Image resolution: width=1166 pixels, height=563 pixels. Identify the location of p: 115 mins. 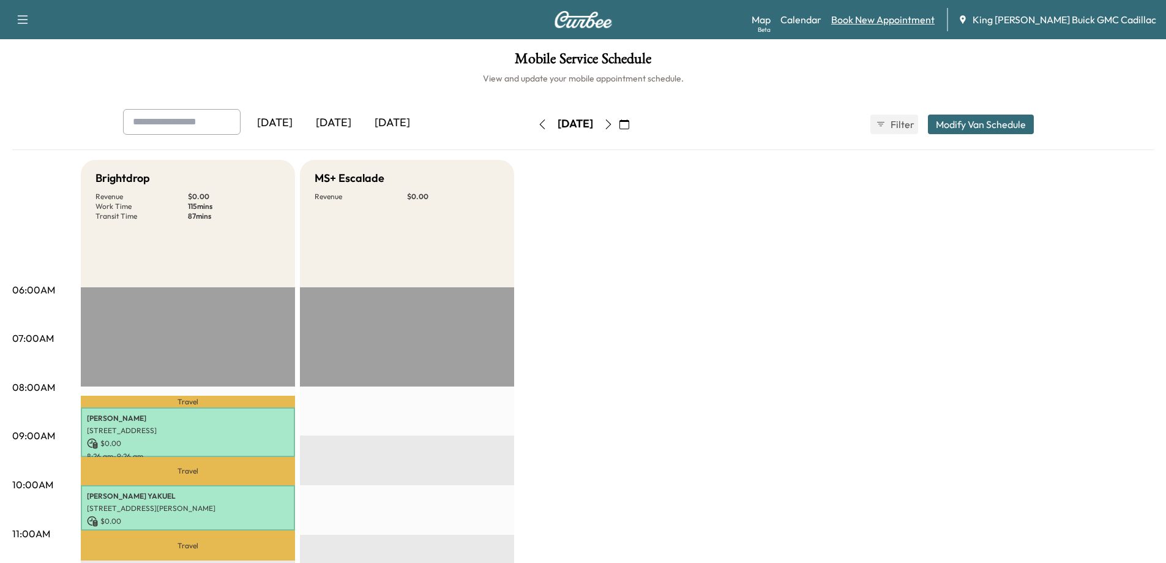
(234, 206).